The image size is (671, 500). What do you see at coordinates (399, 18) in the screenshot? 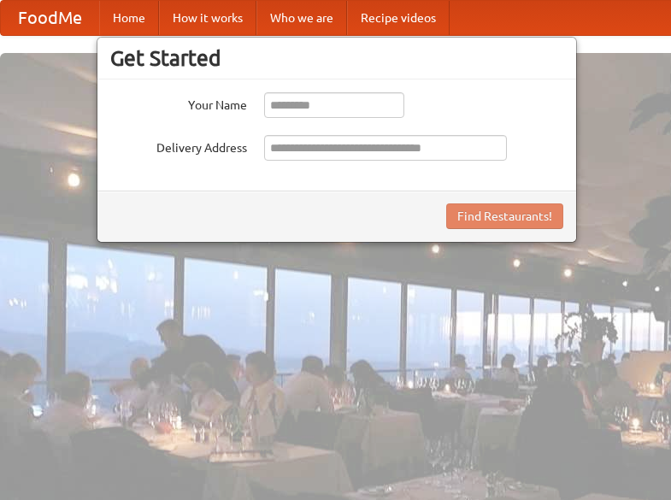
I see `a: Recipe videos` at bounding box center [399, 18].